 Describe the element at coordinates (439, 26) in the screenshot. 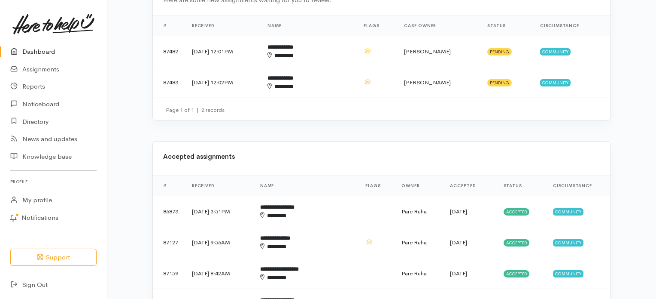

I see `th: Case Owner` at that location.